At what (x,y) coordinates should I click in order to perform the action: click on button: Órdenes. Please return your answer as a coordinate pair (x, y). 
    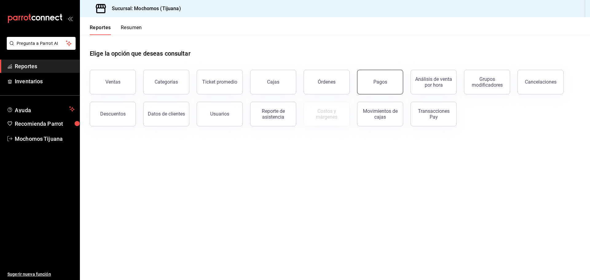
    Looking at the image, I should click on (326, 82).